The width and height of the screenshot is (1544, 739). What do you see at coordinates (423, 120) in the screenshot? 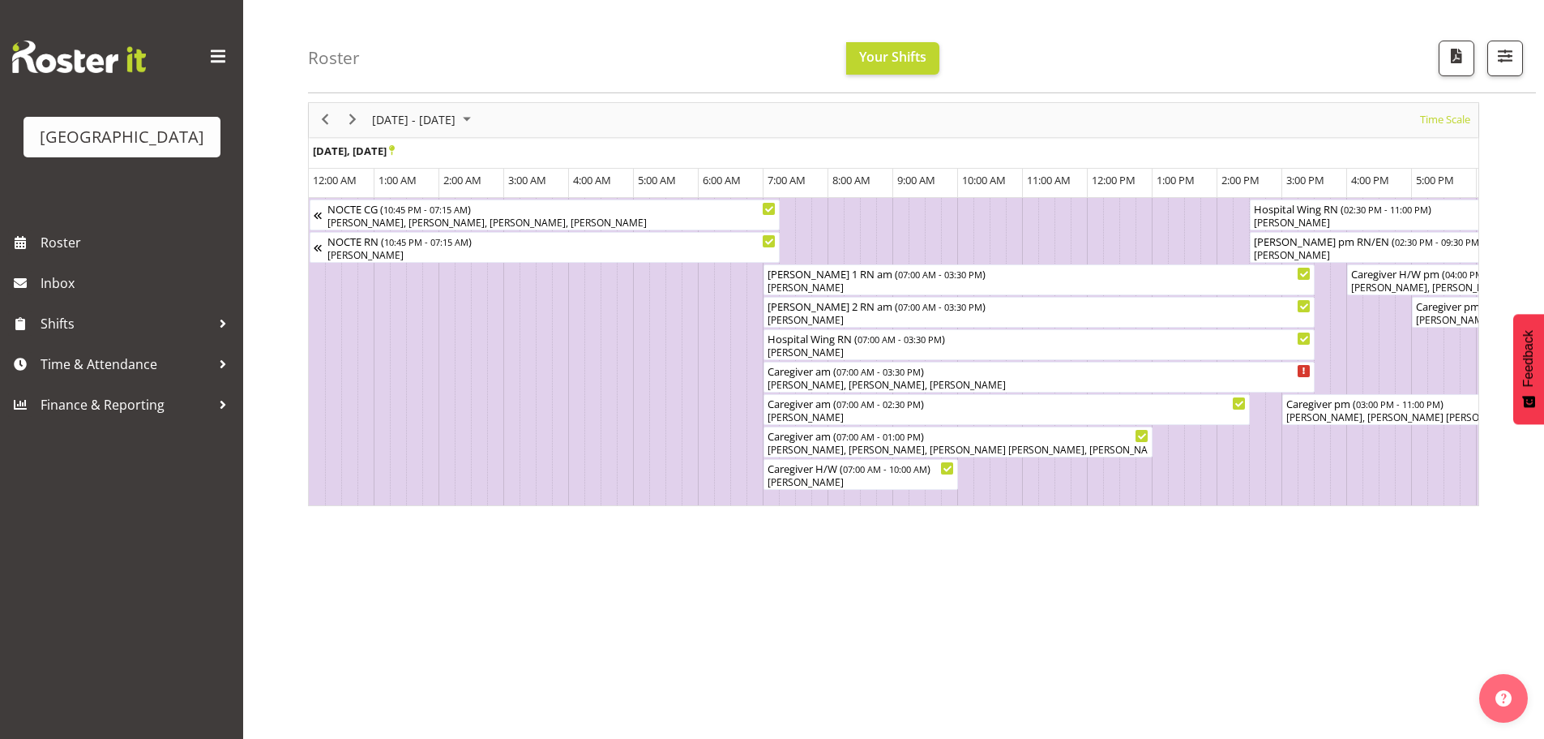
I see `div: Oct 27 - Nov 02, 2025` at bounding box center [423, 120].